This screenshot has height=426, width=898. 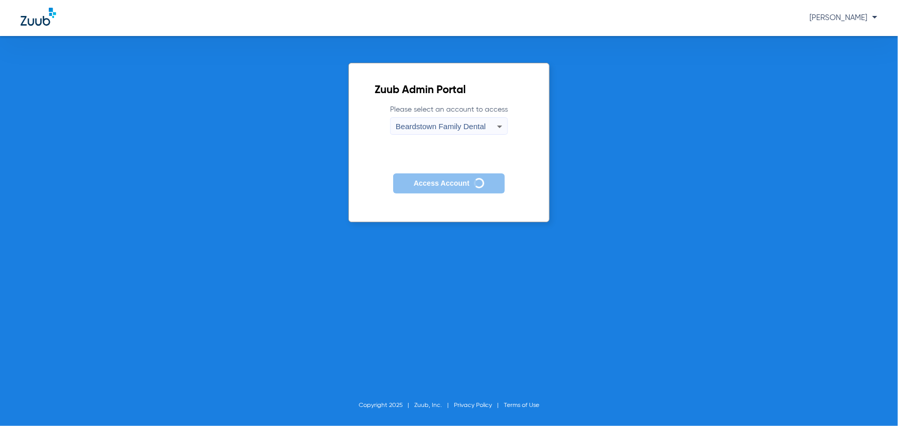 I want to click on label: Please select an account to access, so click(x=449, y=119).